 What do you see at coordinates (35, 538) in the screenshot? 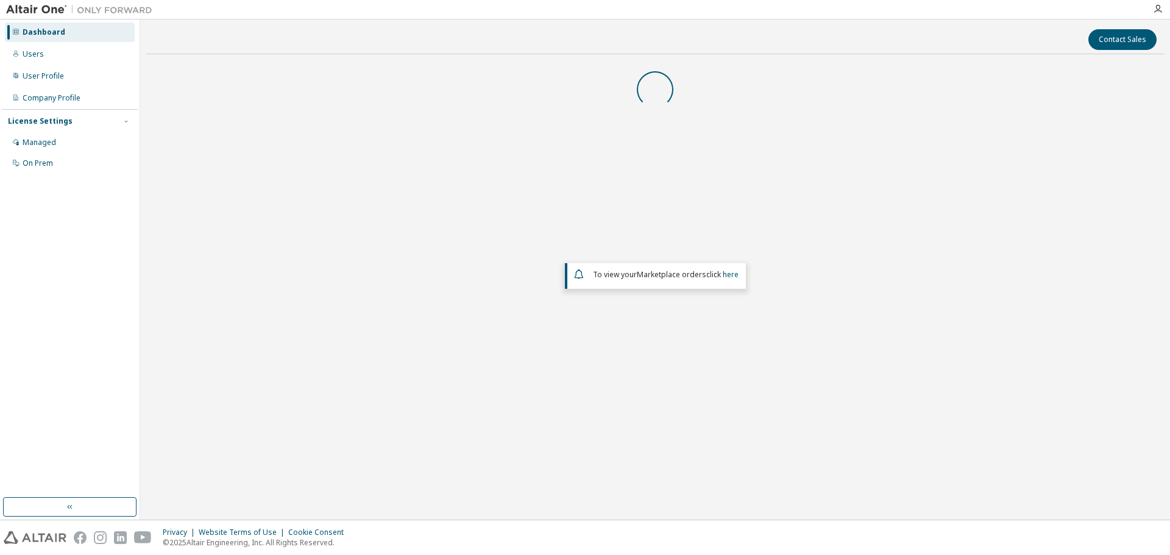
I see `img: altair_logo.svg` at bounding box center [35, 538].